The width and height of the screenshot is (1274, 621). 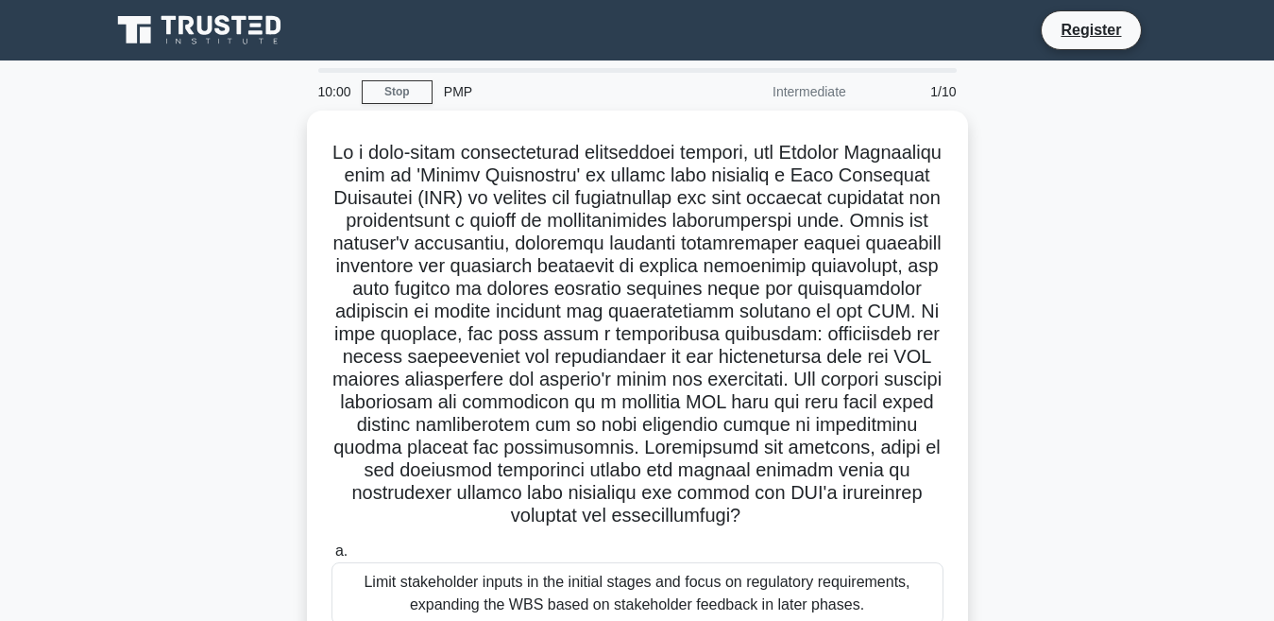 What do you see at coordinates (638, 334) in the screenshot?
I see `h5: Lo i dolo-sitam consecteturad elitseddoei tempori, utl Etdolor Magnaaliqu enim ad 'Minimv Quisnos...` at bounding box center [638, 334].